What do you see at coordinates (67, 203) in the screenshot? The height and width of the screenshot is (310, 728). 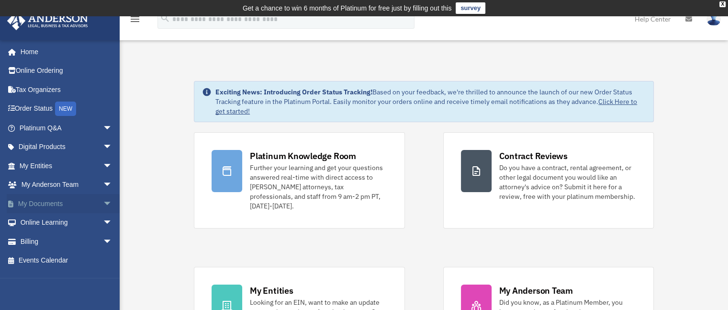 I see `a: My Documentsarrow_drop_down` at bounding box center [67, 203].